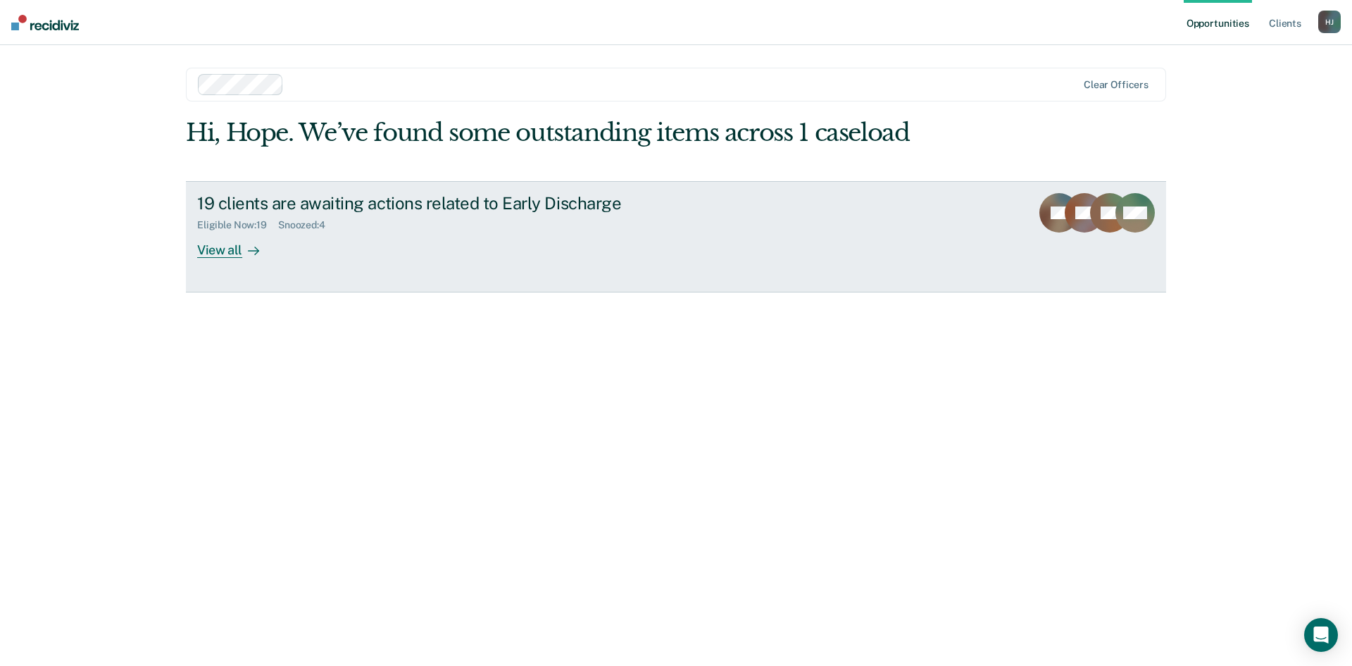  Describe the element at coordinates (1321, 635) in the screenshot. I see `div: Open Intercom Messenger` at that location.